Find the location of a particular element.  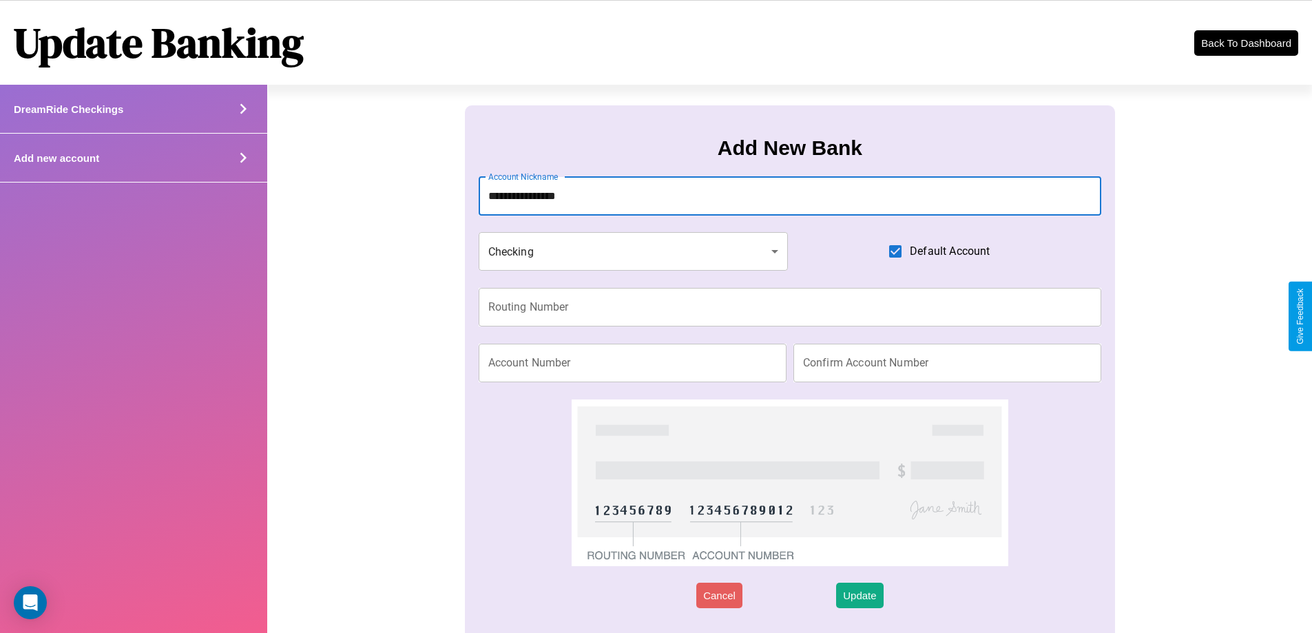

h4: DreamRide Checkings is located at coordinates (68, 109).